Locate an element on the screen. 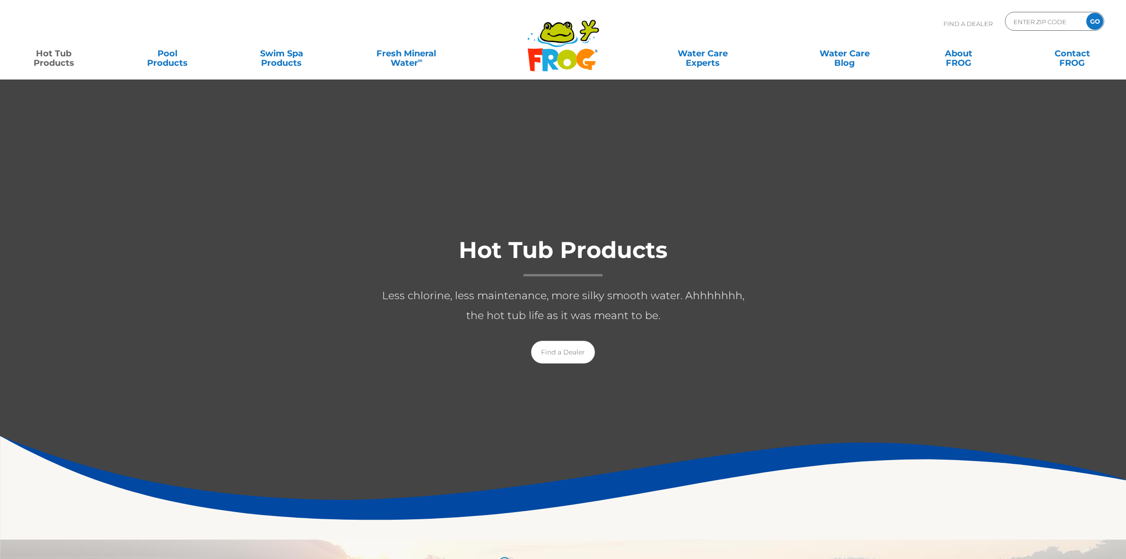  p: Less chlorine, less maintenance, more silky smooth water. Ahhhhhhh, the hot tub life as it was me... is located at coordinates (563, 306).